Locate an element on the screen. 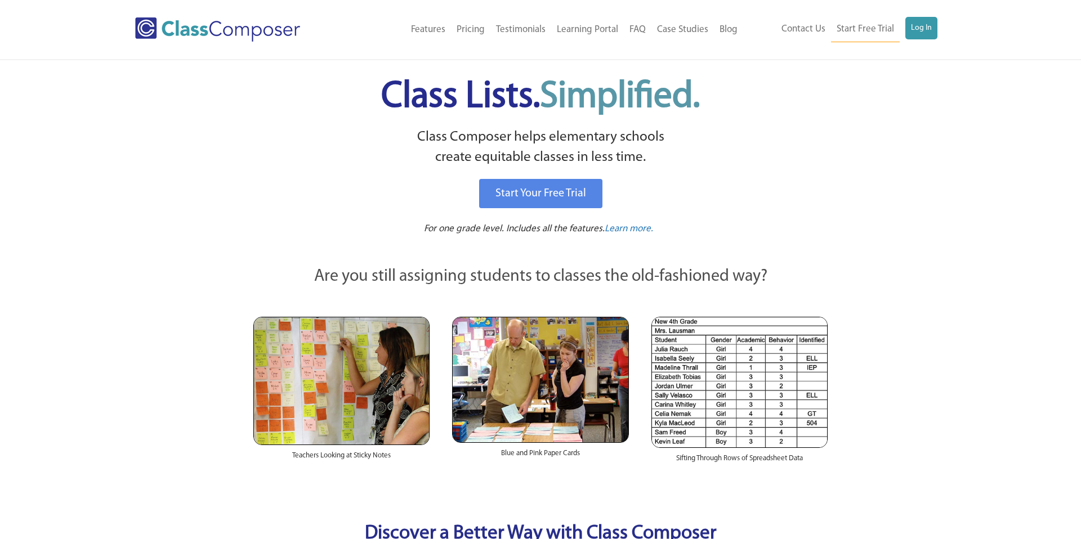 This screenshot has width=1081, height=539. a: Start Free Trial is located at coordinates (865, 29).